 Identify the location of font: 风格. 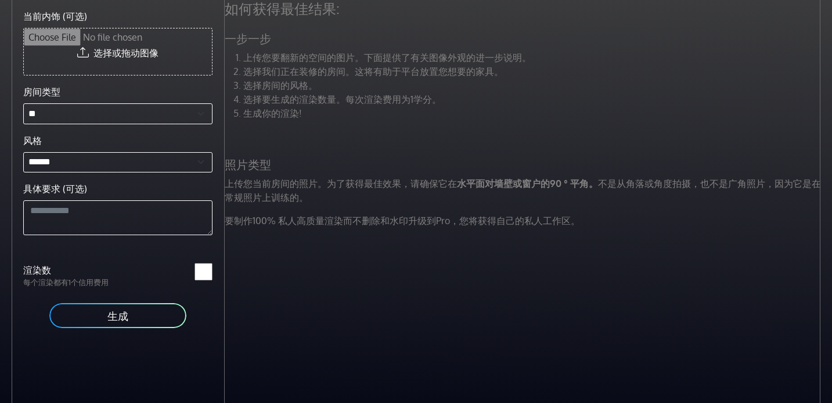
(33, 141).